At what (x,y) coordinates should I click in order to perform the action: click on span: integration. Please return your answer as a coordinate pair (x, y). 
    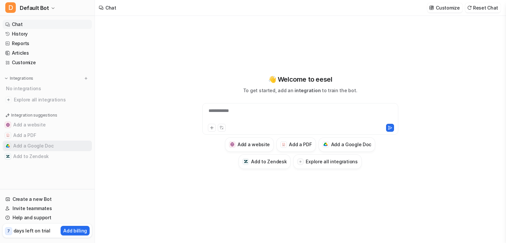
    Looking at the image, I should click on (307, 90).